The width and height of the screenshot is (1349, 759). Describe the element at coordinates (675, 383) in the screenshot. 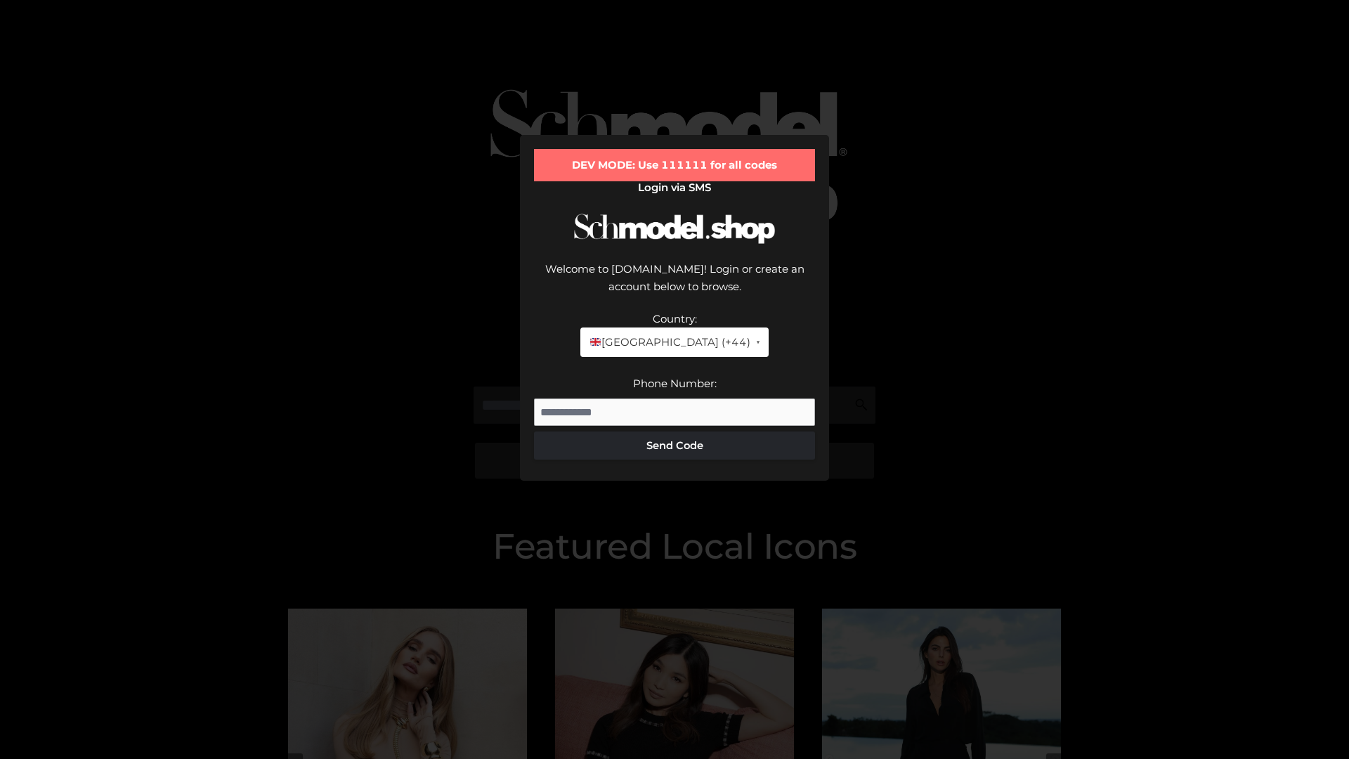

I see `label: Phone Number:` at that location.